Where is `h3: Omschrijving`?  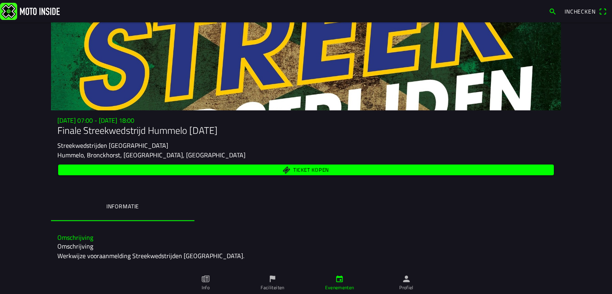 h3: Omschrijving is located at coordinates (306, 237).